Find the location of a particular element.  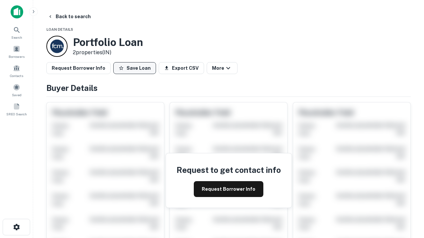

div: Contacts is located at coordinates (17, 71).